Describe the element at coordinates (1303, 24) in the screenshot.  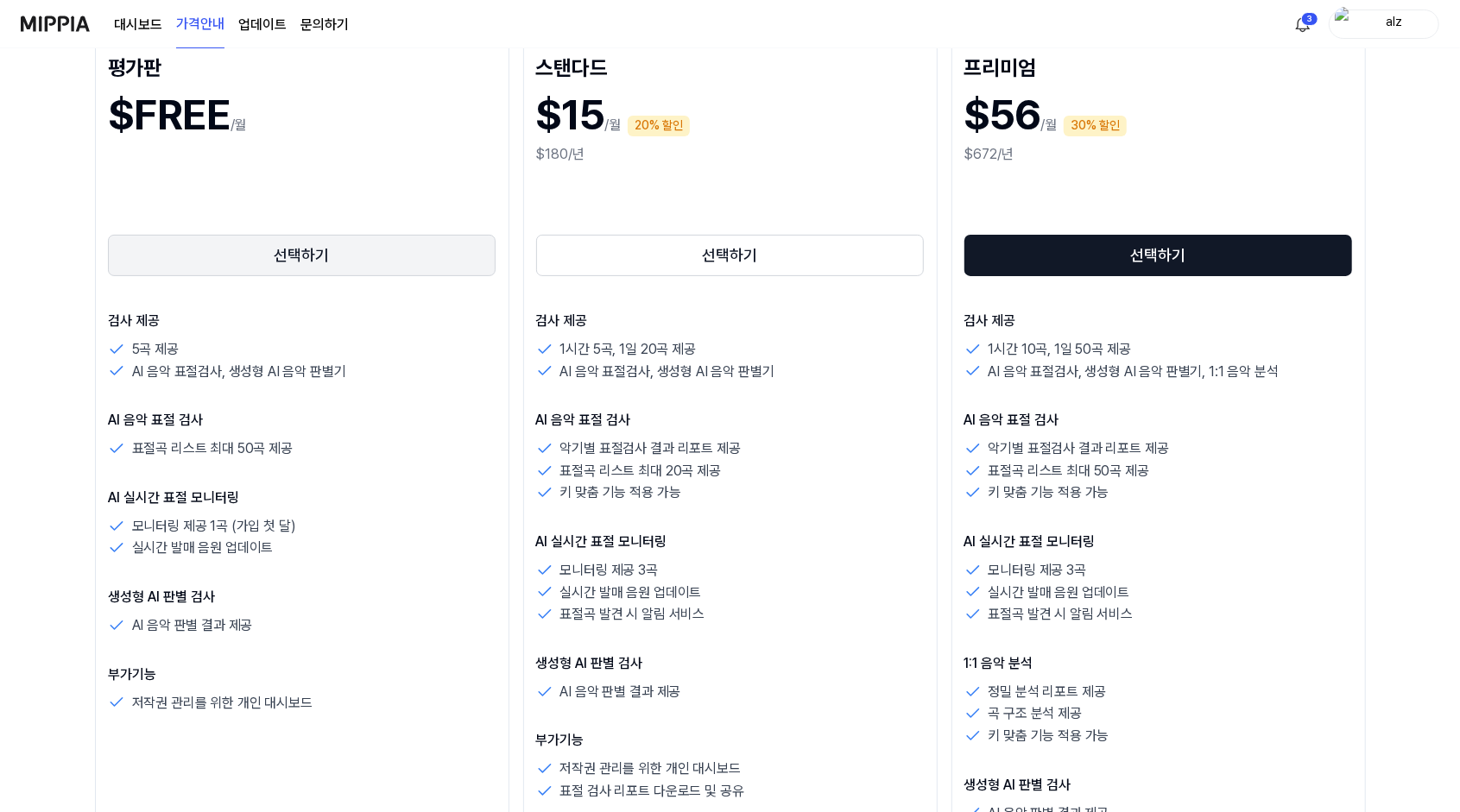
I see `img: 알림` at that location.